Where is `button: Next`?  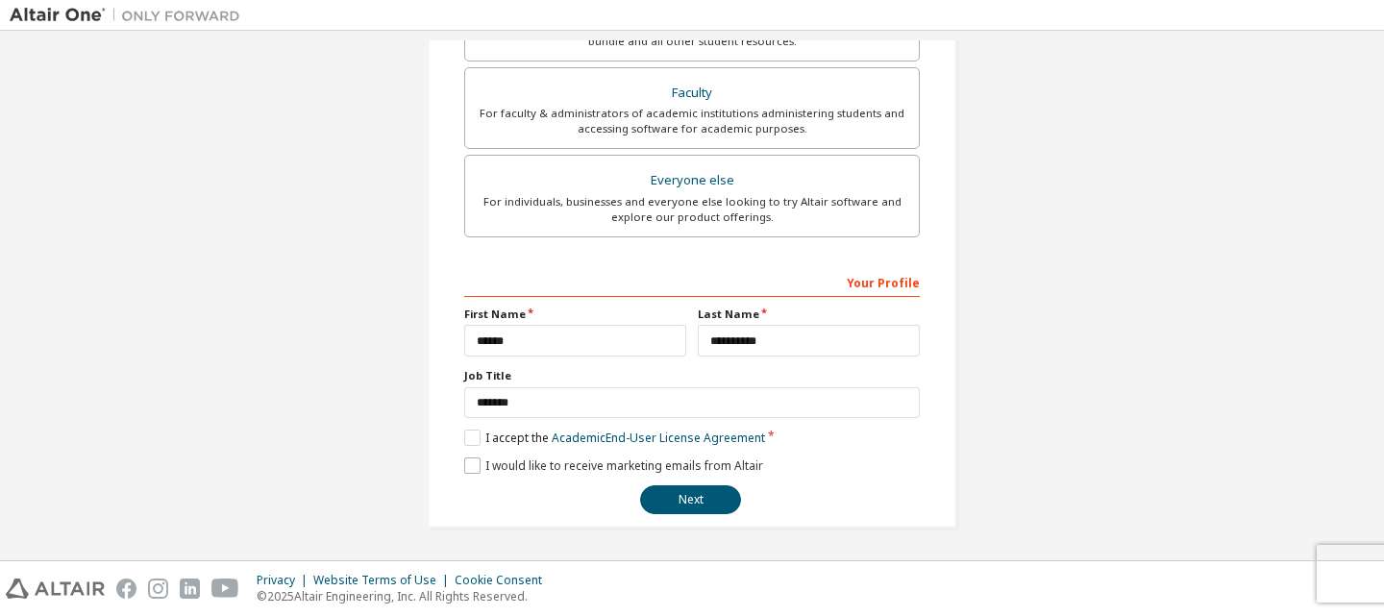
button: Next is located at coordinates (690, 500).